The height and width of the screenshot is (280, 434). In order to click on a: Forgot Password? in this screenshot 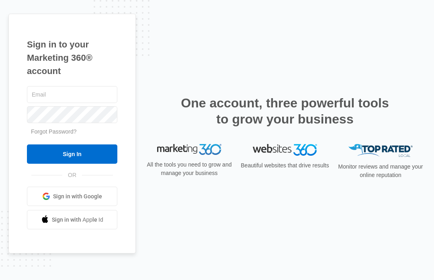, I will do `click(54, 132)`.